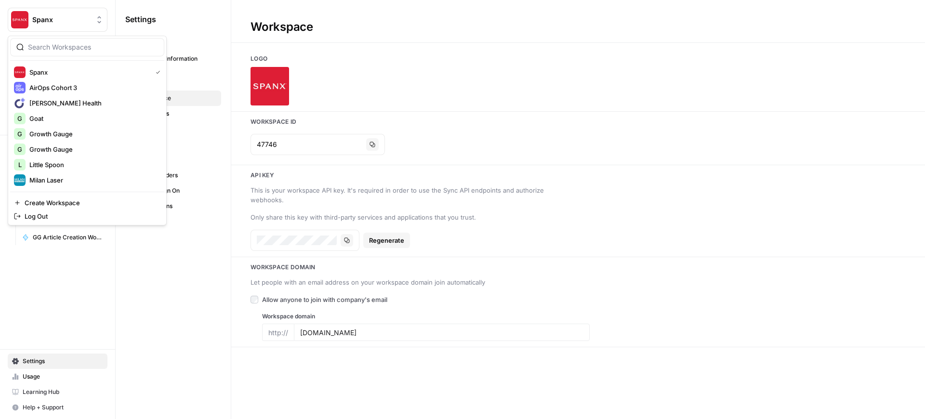 This screenshot has height=419, width=925. Describe the element at coordinates (173, 175) in the screenshot. I see `a: API Providers` at that location.